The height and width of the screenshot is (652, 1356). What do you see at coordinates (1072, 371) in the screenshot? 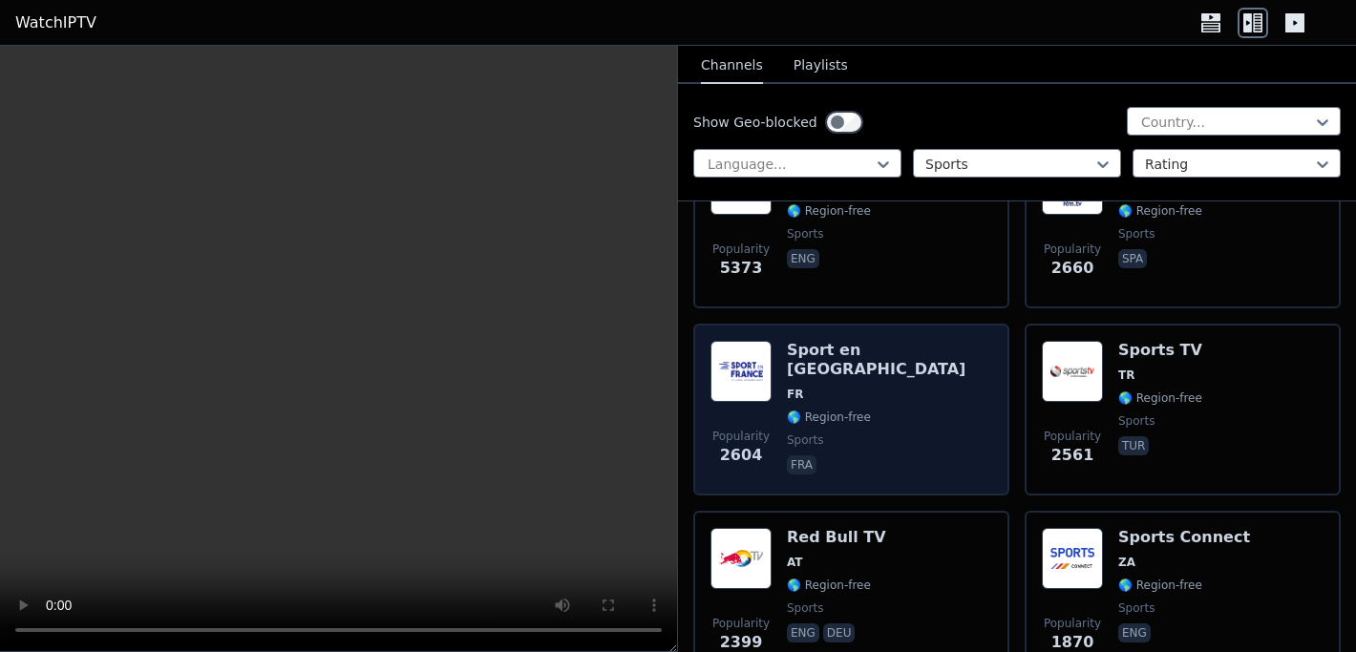
I see `img: Sports TV` at bounding box center [1072, 371].